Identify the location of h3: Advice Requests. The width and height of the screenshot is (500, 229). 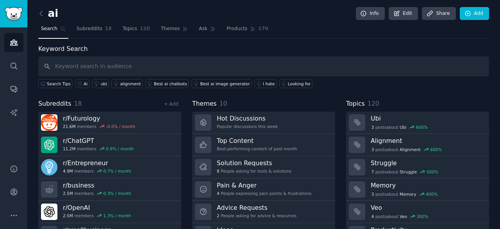
(257, 207).